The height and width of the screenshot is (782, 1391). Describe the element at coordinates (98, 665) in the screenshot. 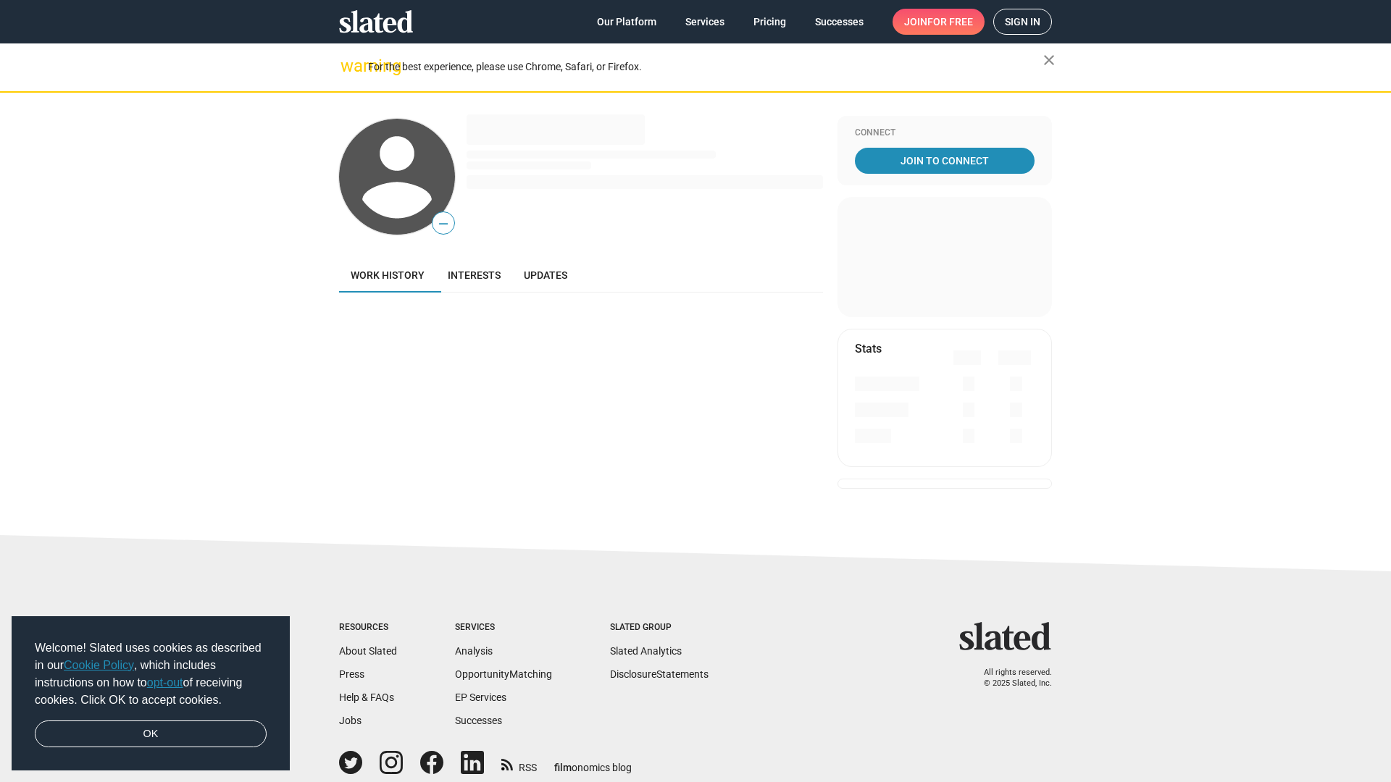

I see `a: Cookie Policy` at that location.